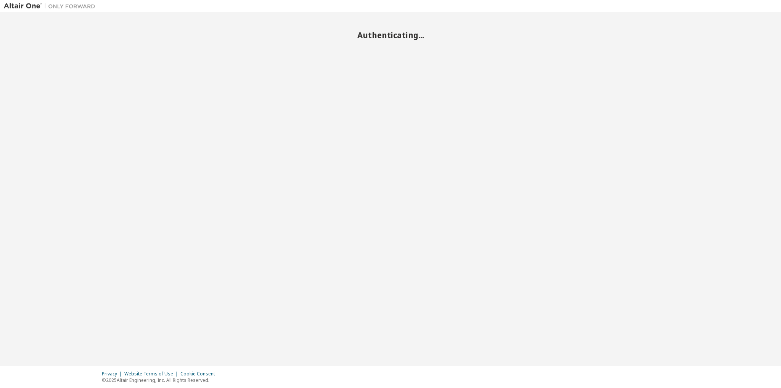 This screenshot has height=388, width=781. What do you see at coordinates (51, 6) in the screenshot?
I see `img: Altair One` at bounding box center [51, 6].